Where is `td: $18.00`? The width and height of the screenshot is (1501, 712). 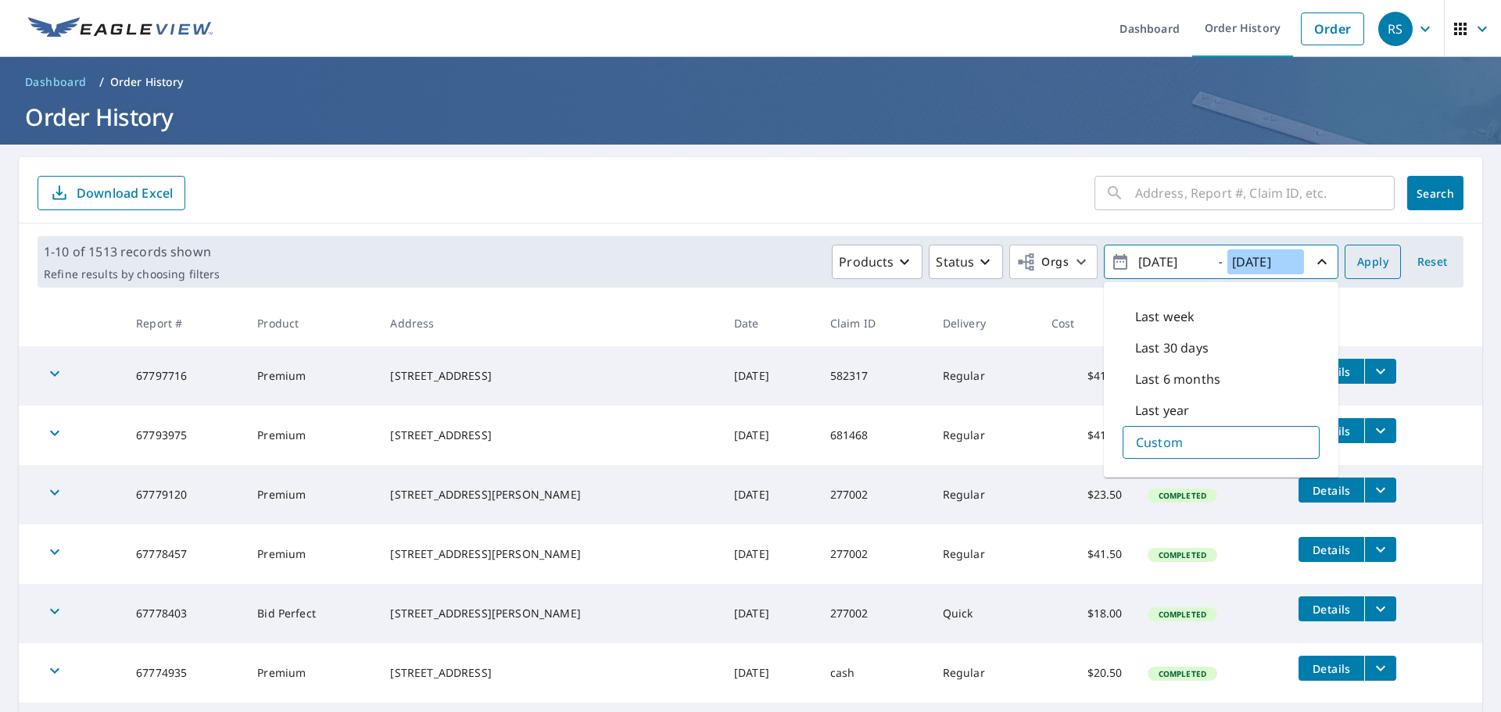
td: $18.00 is located at coordinates (1087, 614).